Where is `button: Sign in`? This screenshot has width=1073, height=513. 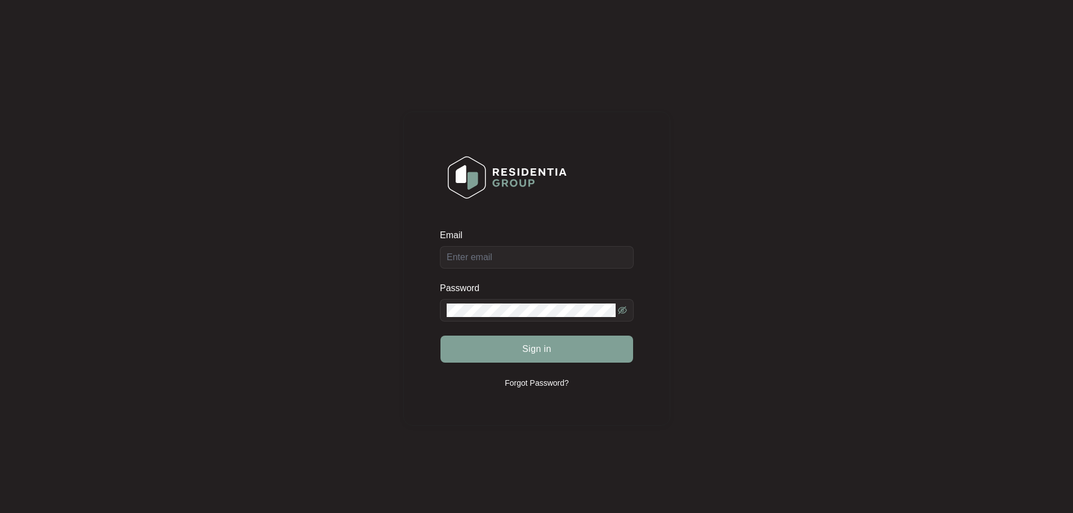
button: Sign in is located at coordinates (537, 349).